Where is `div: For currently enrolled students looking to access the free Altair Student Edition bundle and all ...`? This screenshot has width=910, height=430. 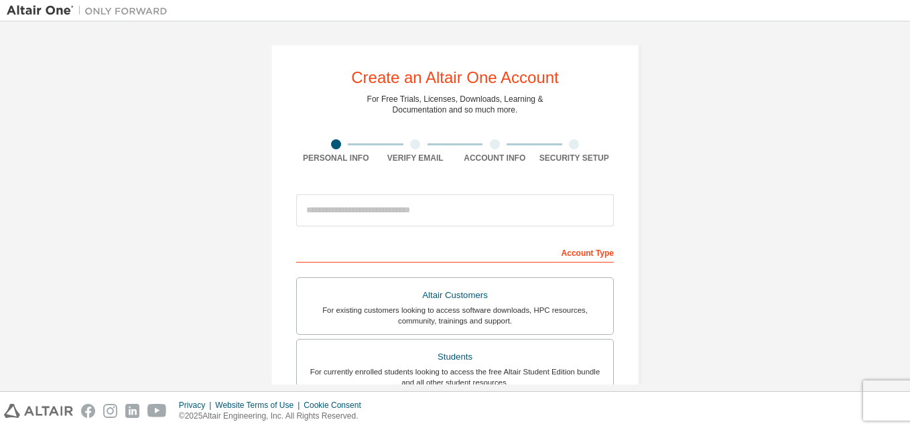
div: For currently enrolled students looking to access the free Altair Student Edition bundle and all ... is located at coordinates (455, 377).